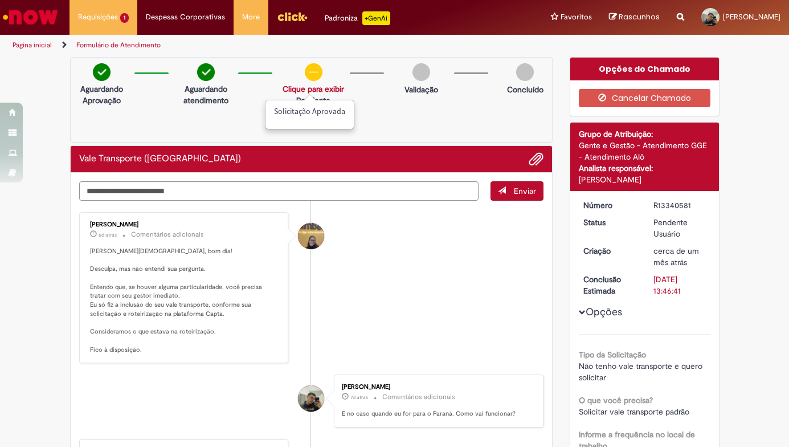 The image size is (789, 447). What do you see at coordinates (613, 354) in the screenshot?
I see `b: Tipo da Solicitação` at bounding box center [613, 354].